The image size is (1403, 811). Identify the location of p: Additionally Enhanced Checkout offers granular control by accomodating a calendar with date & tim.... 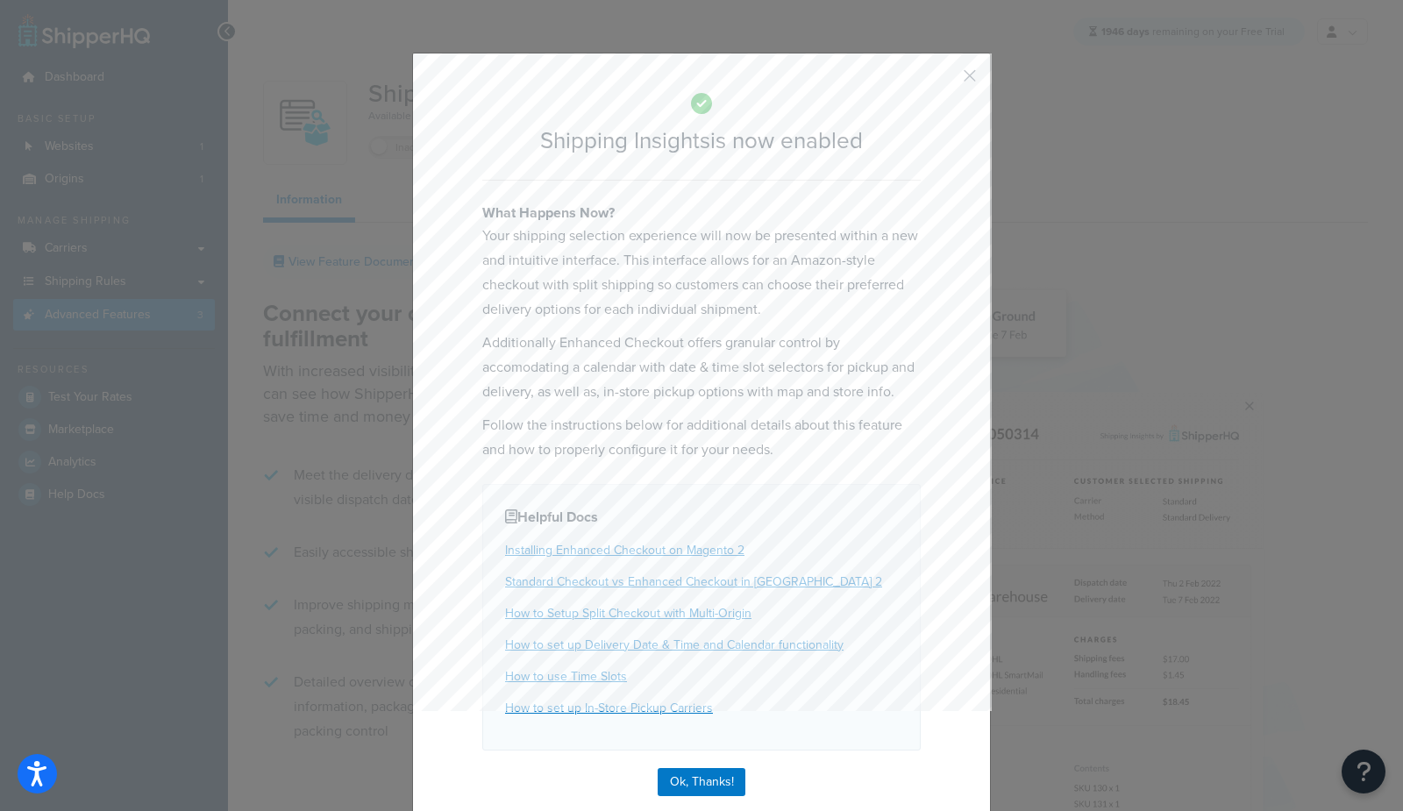
(701, 367).